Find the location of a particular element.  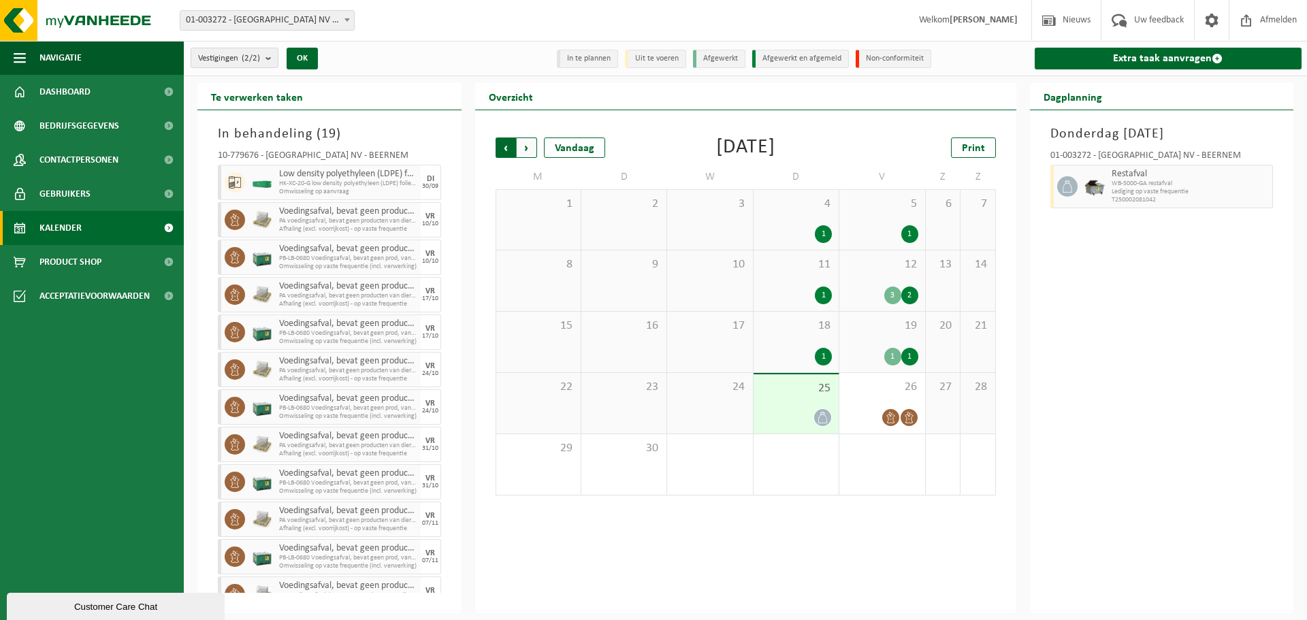

count: (2/2) is located at coordinates (250, 58).